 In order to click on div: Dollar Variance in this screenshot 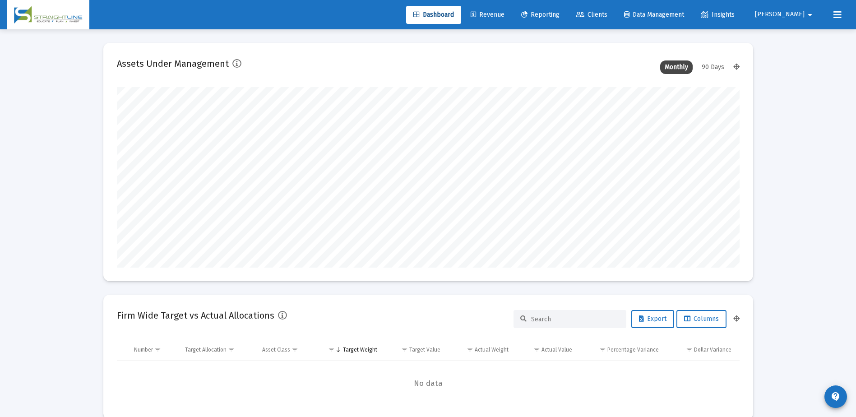, I will do `click(712, 350)`.